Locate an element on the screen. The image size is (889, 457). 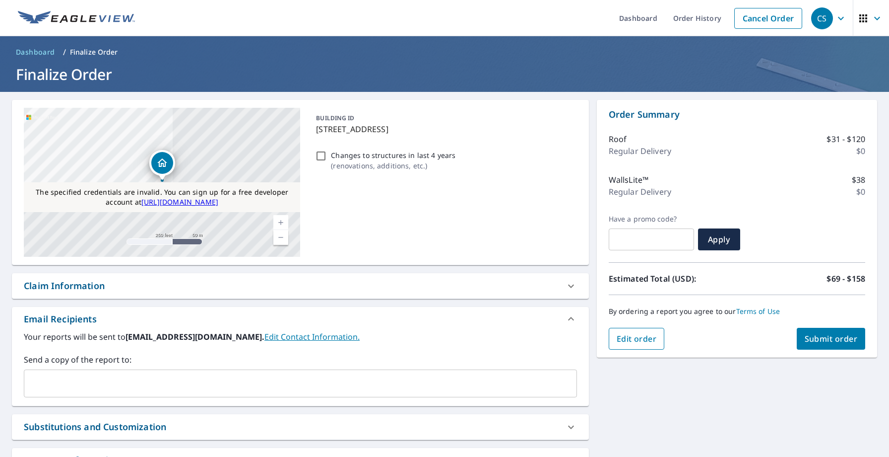
p: WallsLite™ is located at coordinates (629, 180).